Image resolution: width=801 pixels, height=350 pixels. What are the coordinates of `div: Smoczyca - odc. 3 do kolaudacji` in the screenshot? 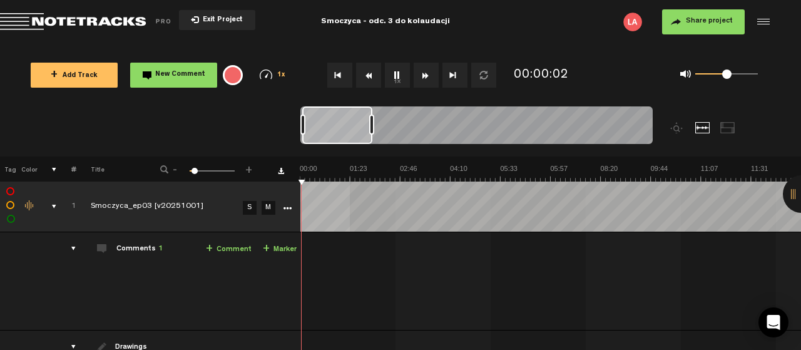 It's located at (386, 22).